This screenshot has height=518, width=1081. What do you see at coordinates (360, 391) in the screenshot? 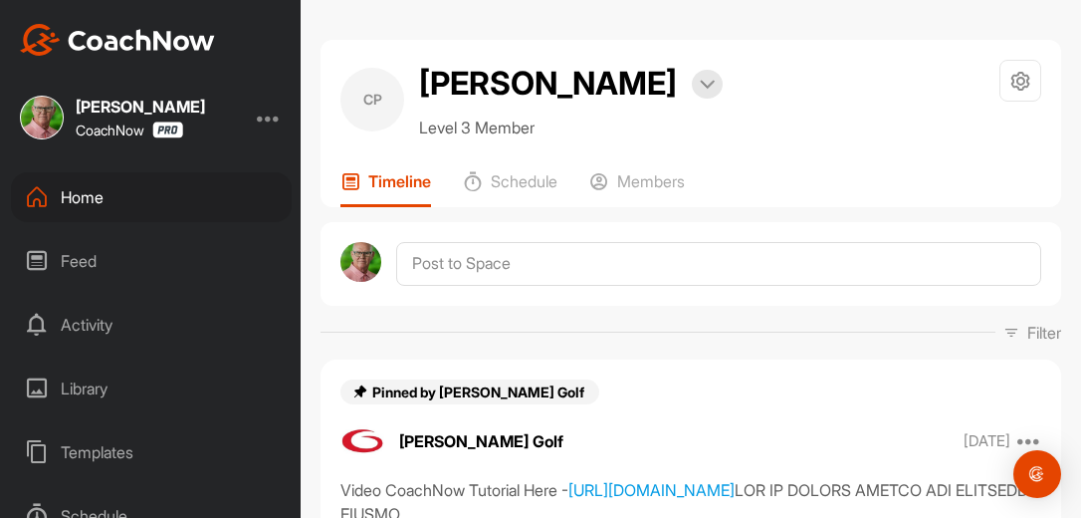
I see `img: pin` at bounding box center [360, 391].